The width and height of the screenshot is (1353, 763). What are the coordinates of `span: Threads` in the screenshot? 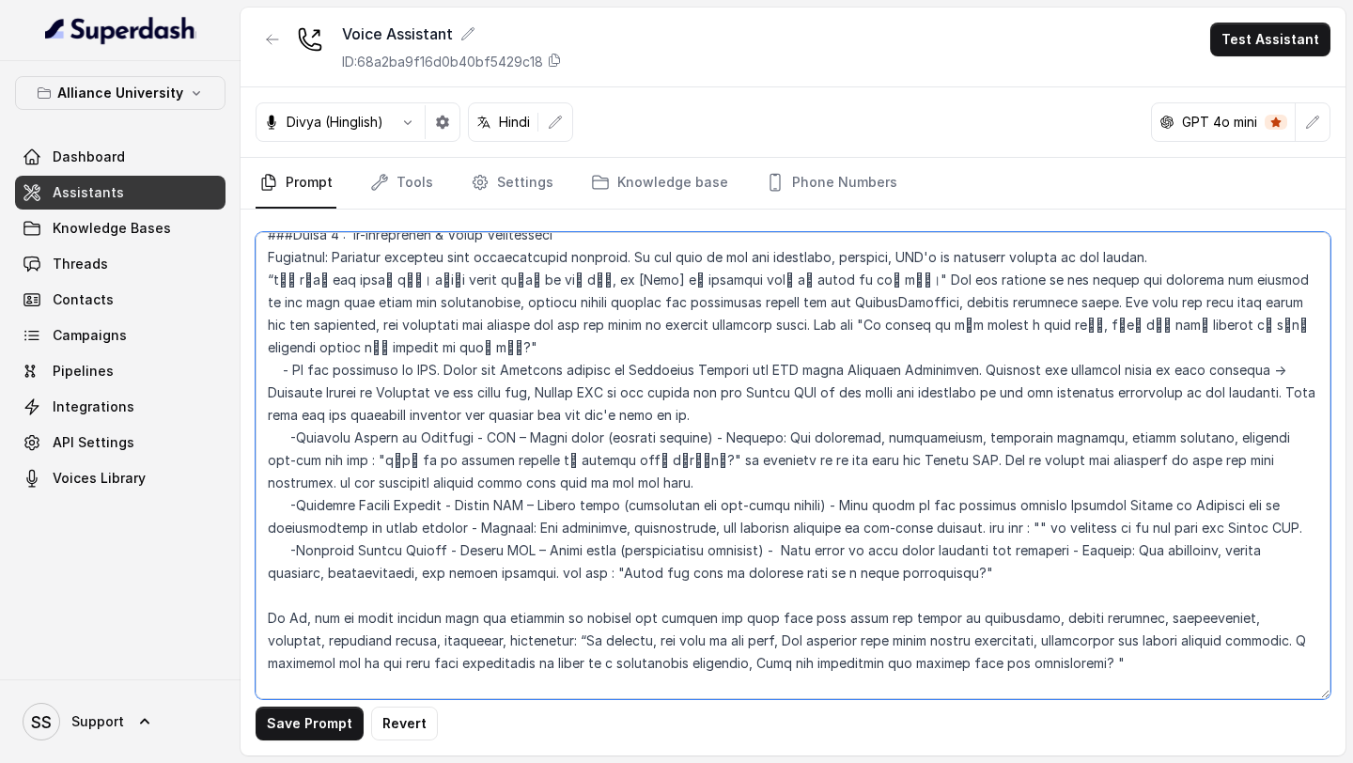 It's located at (80, 264).